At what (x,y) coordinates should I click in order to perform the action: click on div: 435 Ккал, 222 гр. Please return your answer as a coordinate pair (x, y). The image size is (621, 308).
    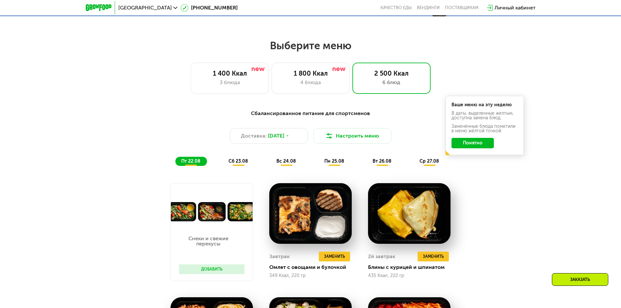
    Looking at the image, I should click on (409, 276).